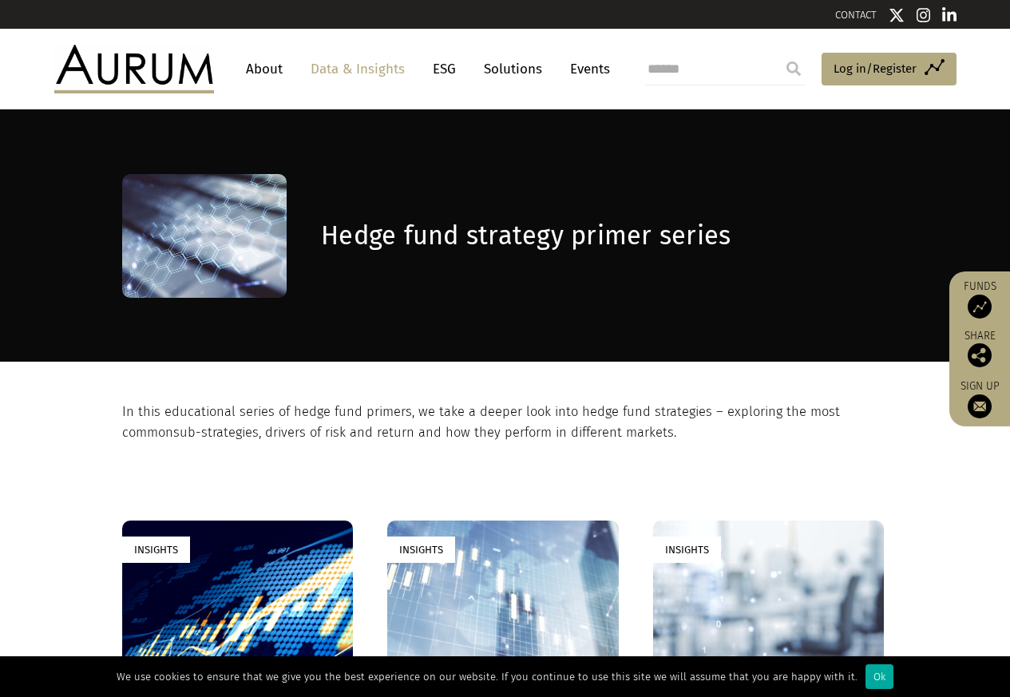  What do you see at coordinates (980, 355) in the screenshot?
I see `img: Share this post` at bounding box center [980, 355].